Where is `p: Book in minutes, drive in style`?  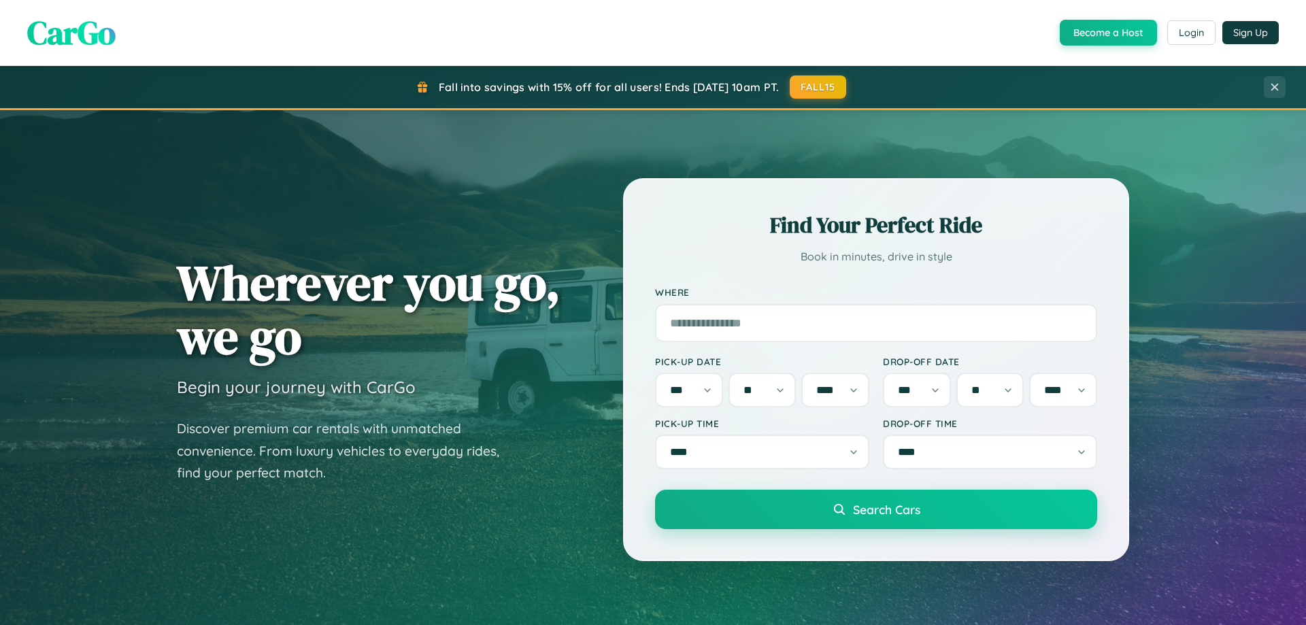
p: Book in minutes, drive in style is located at coordinates (876, 256).